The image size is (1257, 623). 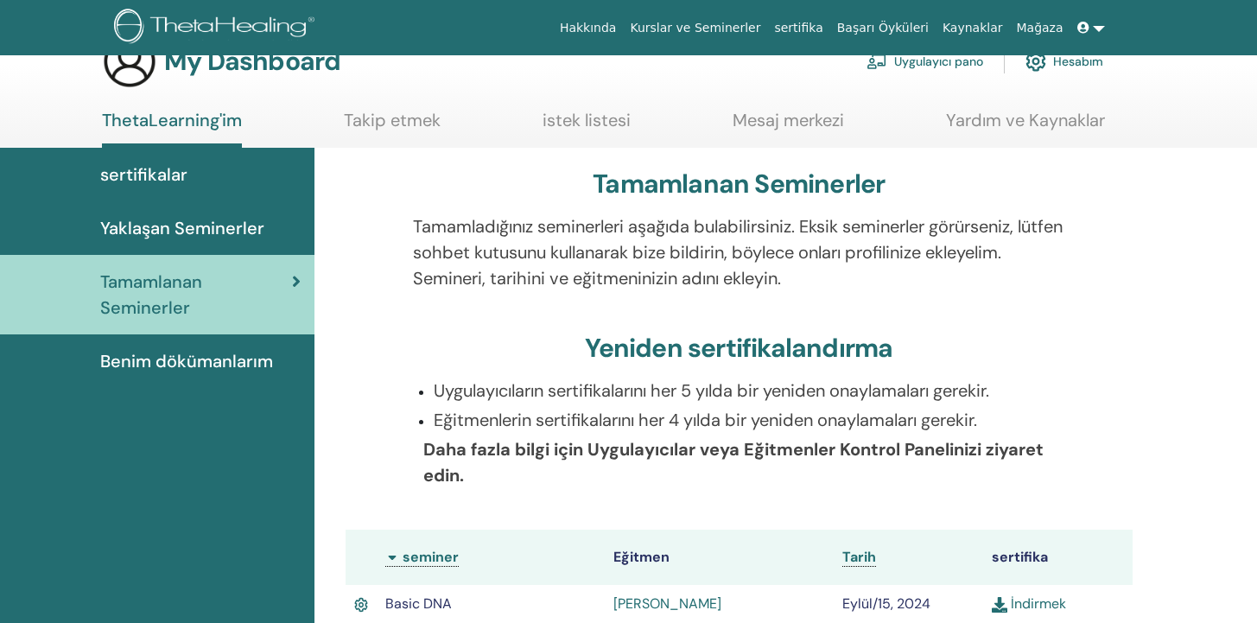 I want to click on span: Yaklaşan Seminerler, so click(x=182, y=228).